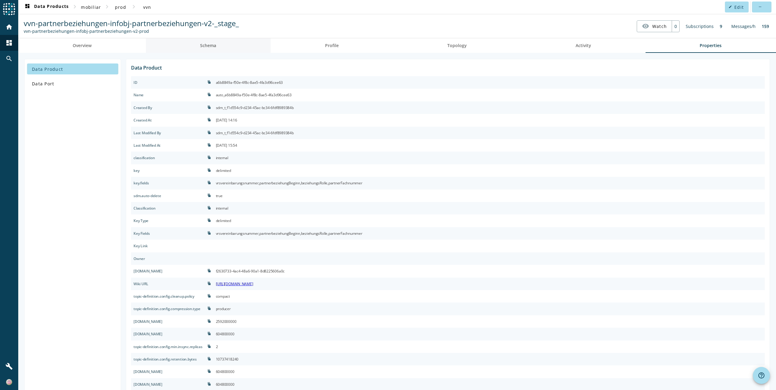 The image size is (776, 390). I want to click on mat-icon: search, so click(9, 59).